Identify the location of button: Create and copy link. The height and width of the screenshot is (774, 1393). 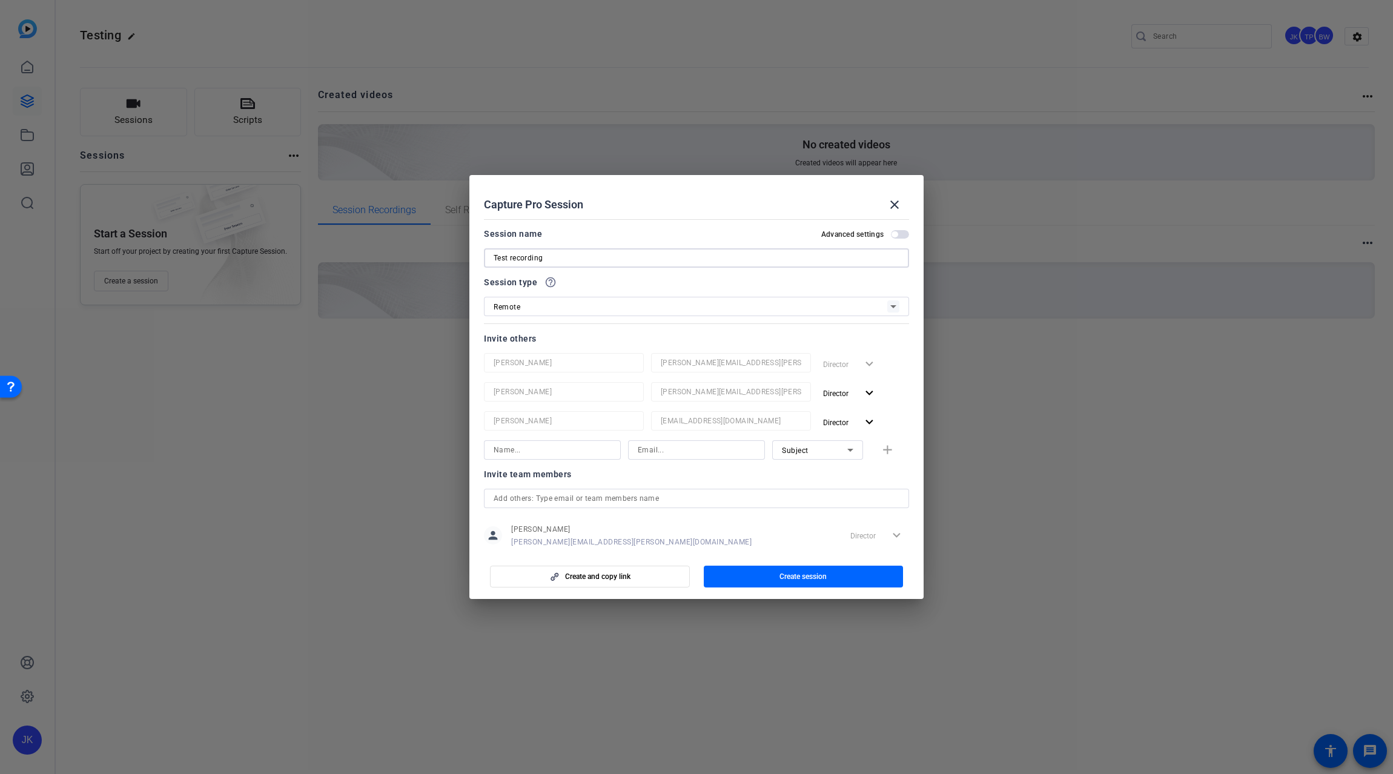
(590, 577).